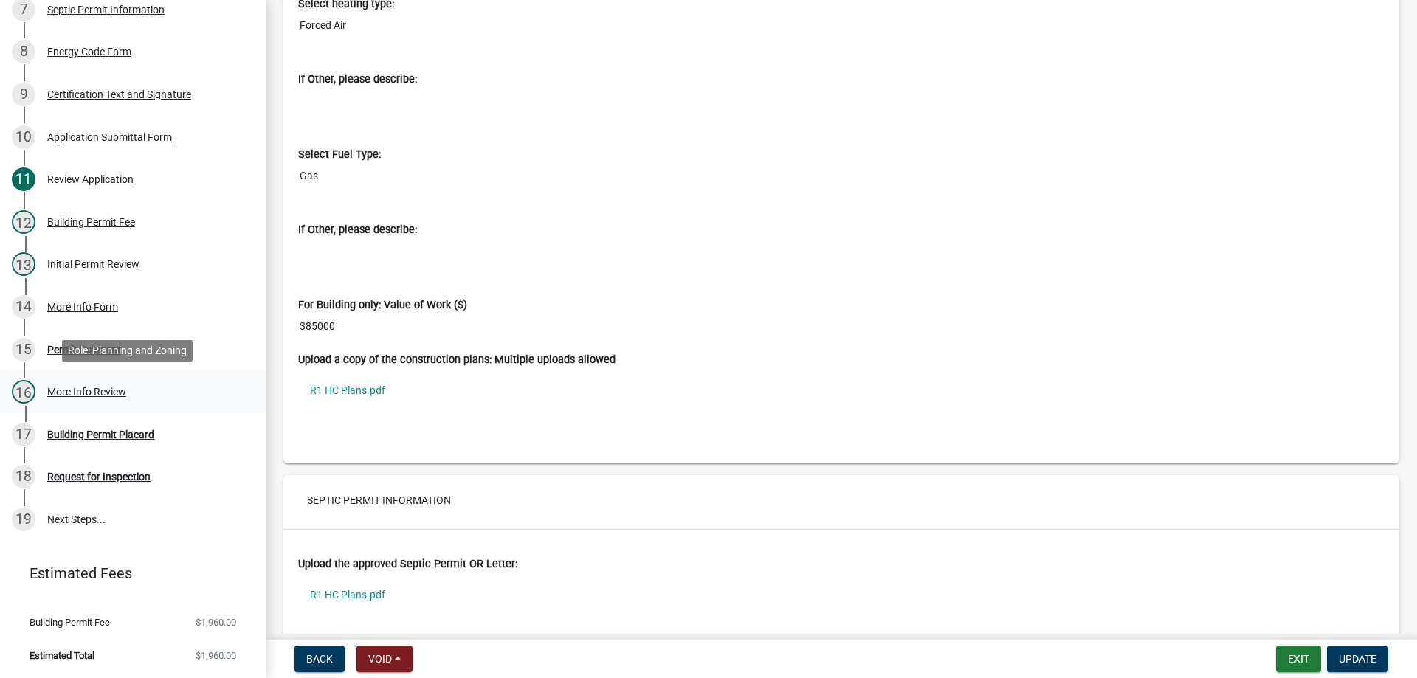 The height and width of the screenshot is (678, 1417). I want to click on button: Update, so click(1357, 659).